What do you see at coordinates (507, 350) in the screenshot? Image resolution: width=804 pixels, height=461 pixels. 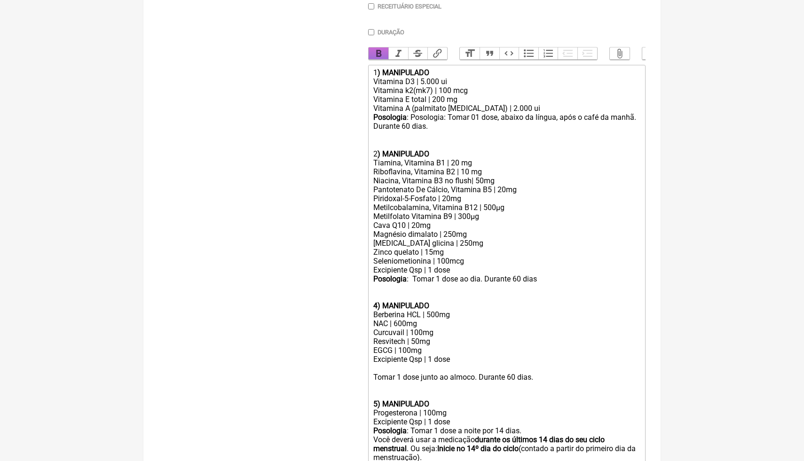 I see `div: EGCG | 100mg` at bounding box center [507, 350].